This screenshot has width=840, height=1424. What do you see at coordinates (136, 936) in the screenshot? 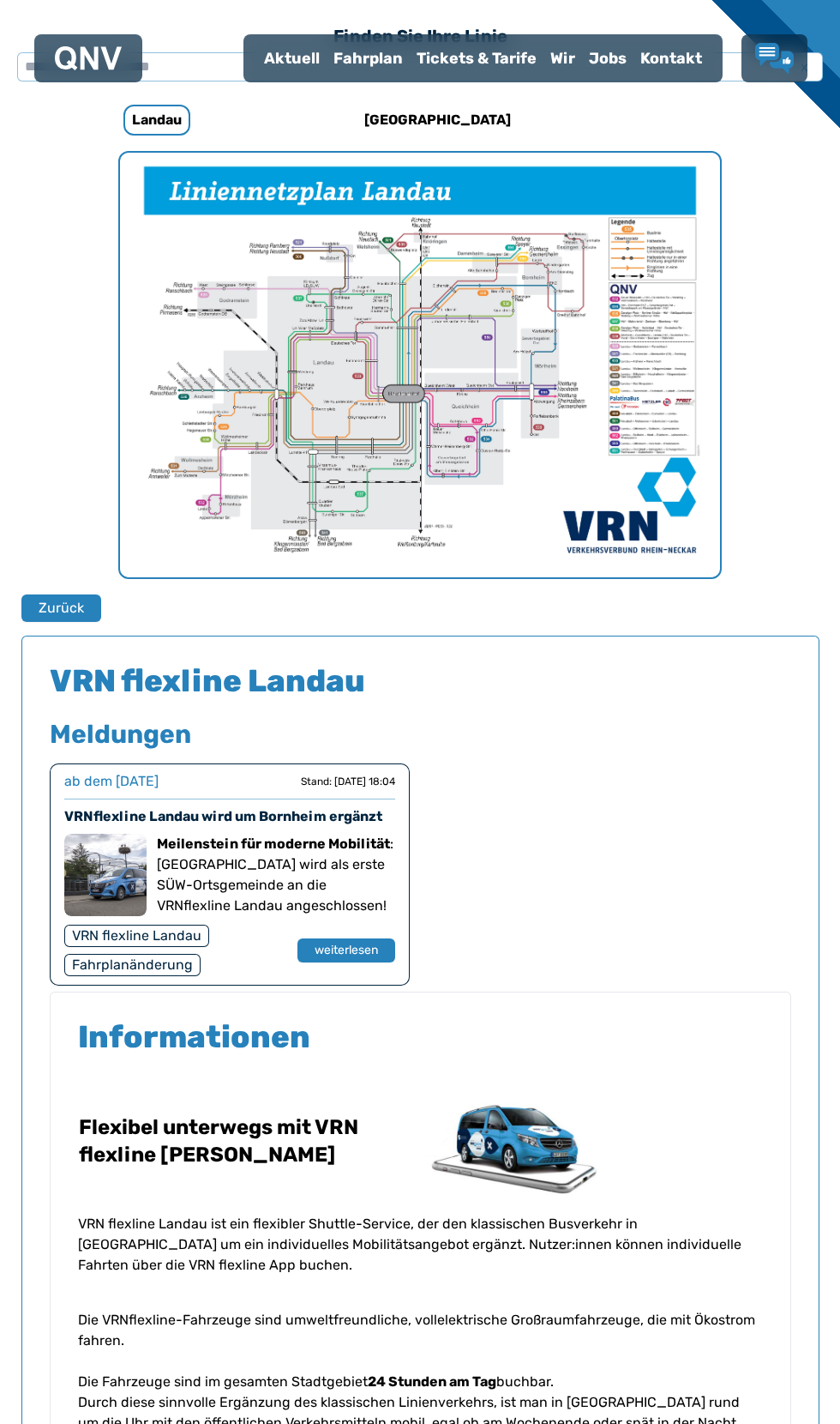
I see `div: VRN flexline Landau` at bounding box center [136, 936].